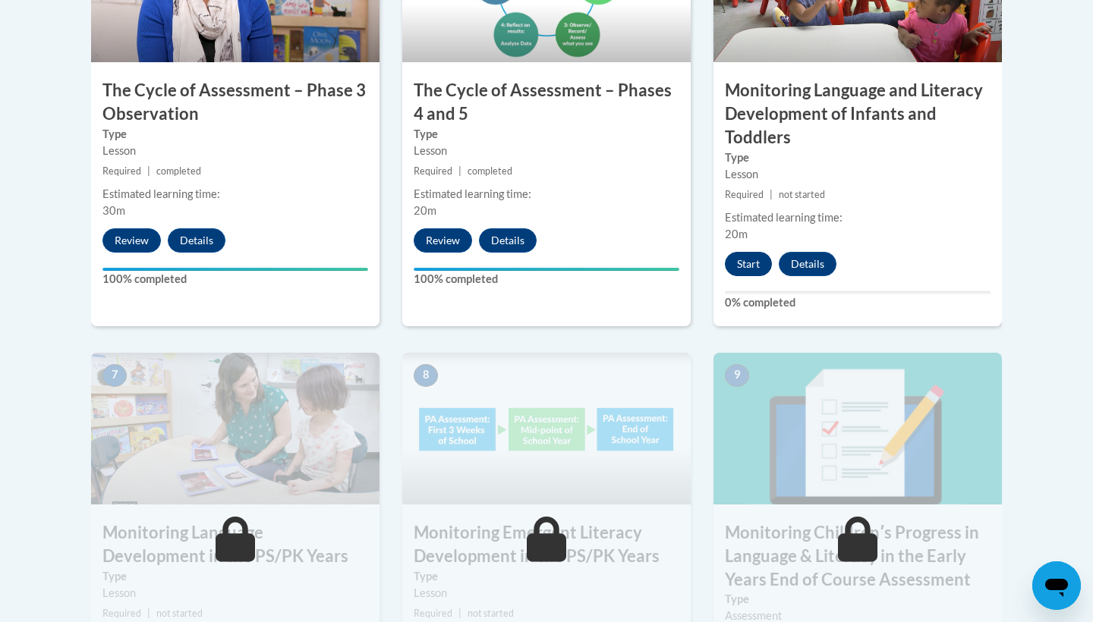  What do you see at coordinates (858, 114) in the screenshot?
I see `h3: Monitoring Language and Literacy Development of Infants and Toddlers` at bounding box center [858, 114].